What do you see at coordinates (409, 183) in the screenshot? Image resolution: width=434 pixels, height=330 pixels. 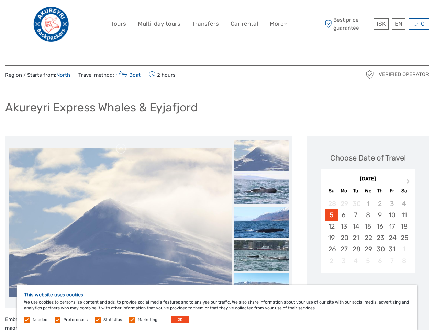 I see `button: Next Month` at bounding box center [409, 183].